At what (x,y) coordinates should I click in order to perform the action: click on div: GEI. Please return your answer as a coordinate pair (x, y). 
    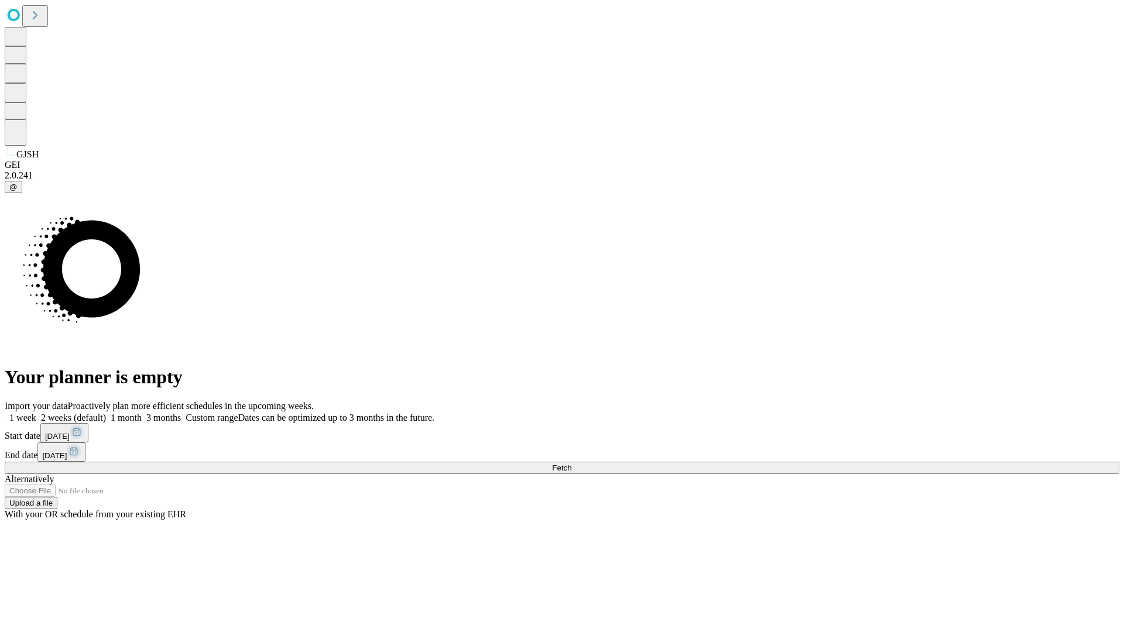
    Looking at the image, I should click on (562, 165).